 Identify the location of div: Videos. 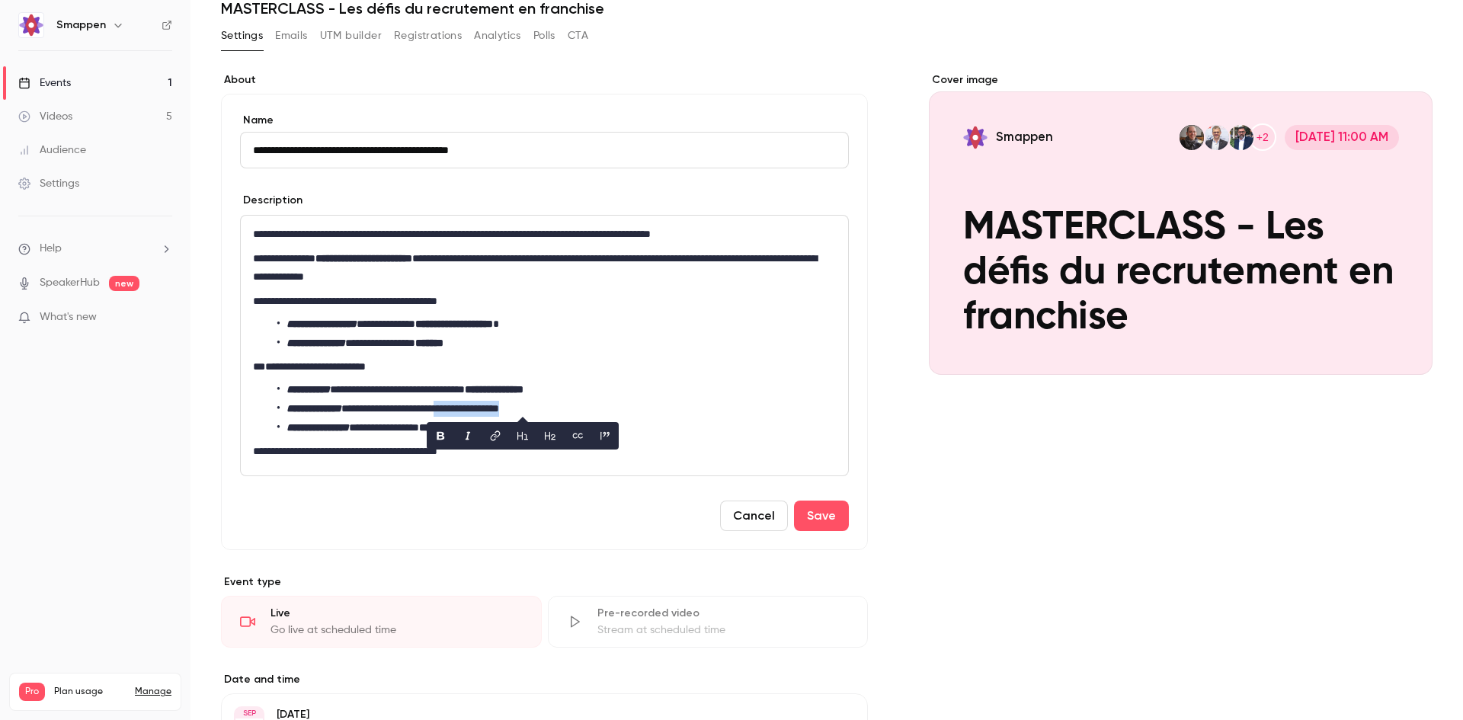
(45, 117).